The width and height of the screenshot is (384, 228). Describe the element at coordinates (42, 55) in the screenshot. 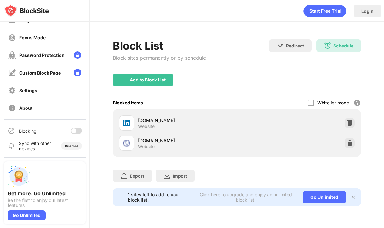

I see `div: Password Protection` at that location.